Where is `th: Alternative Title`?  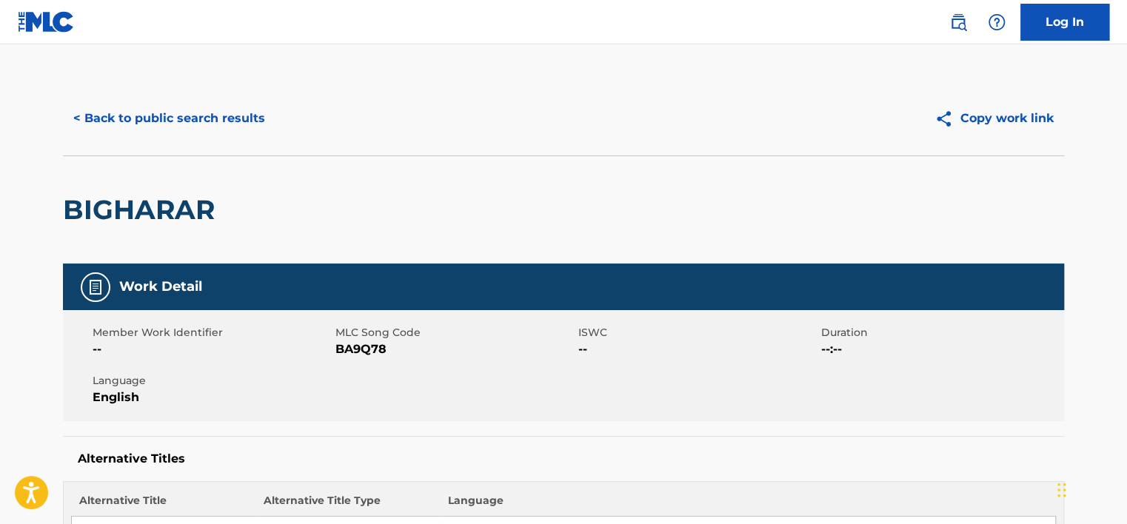
th: Alternative Title is located at coordinates (164, 505).